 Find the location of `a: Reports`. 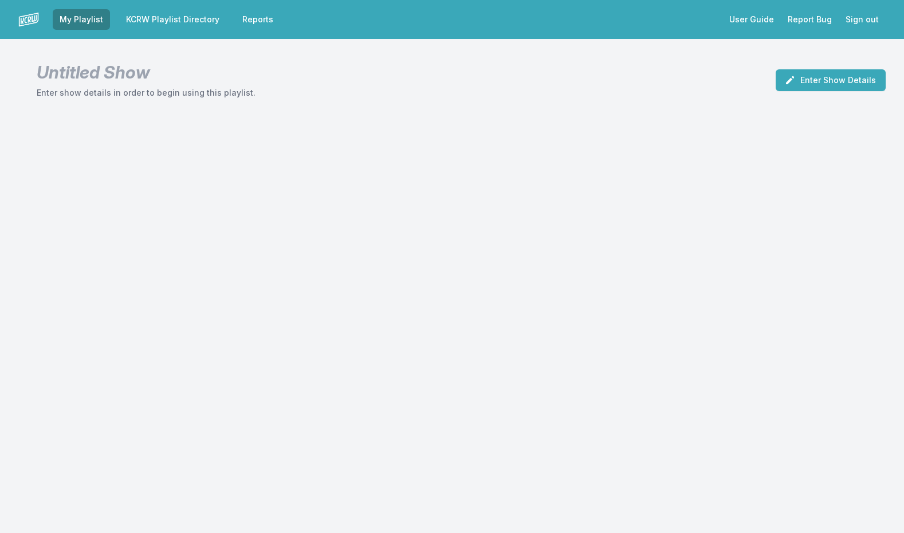

a: Reports is located at coordinates (258, 19).